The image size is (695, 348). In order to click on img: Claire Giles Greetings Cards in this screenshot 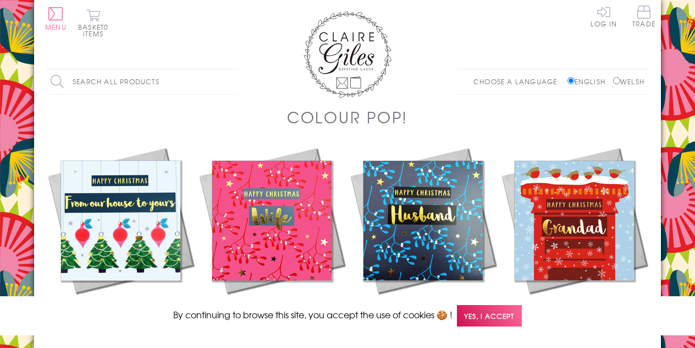, I will do `click(348, 54)`.